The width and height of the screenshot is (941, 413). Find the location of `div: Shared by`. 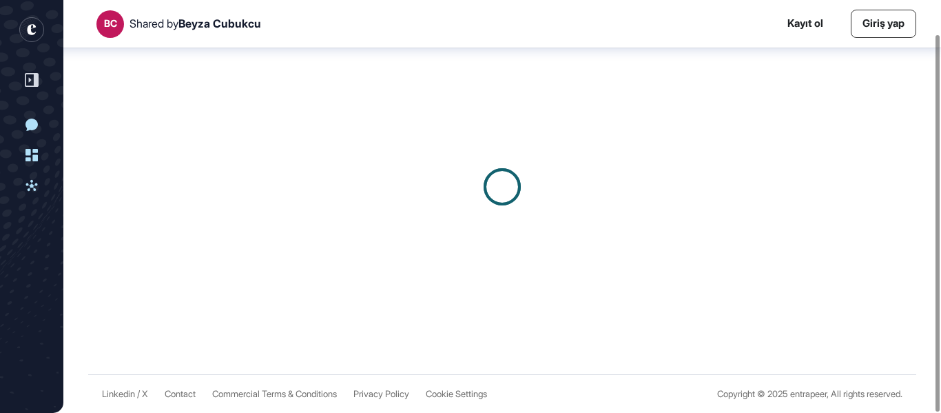

div: Shared by is located at coordinates (195, 23).